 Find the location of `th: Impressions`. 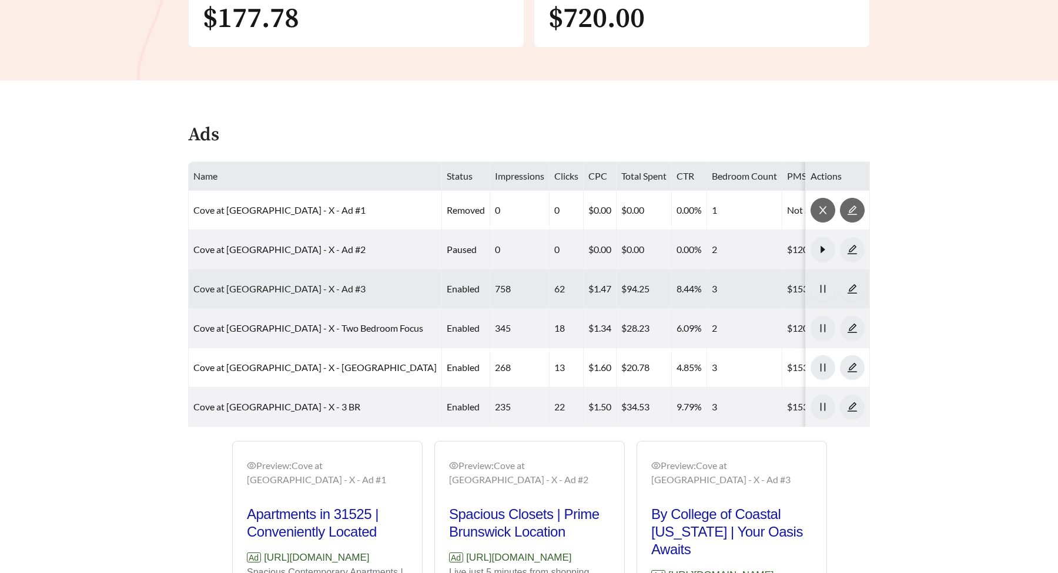

th: Impressions is located at coordinates (519, 176).